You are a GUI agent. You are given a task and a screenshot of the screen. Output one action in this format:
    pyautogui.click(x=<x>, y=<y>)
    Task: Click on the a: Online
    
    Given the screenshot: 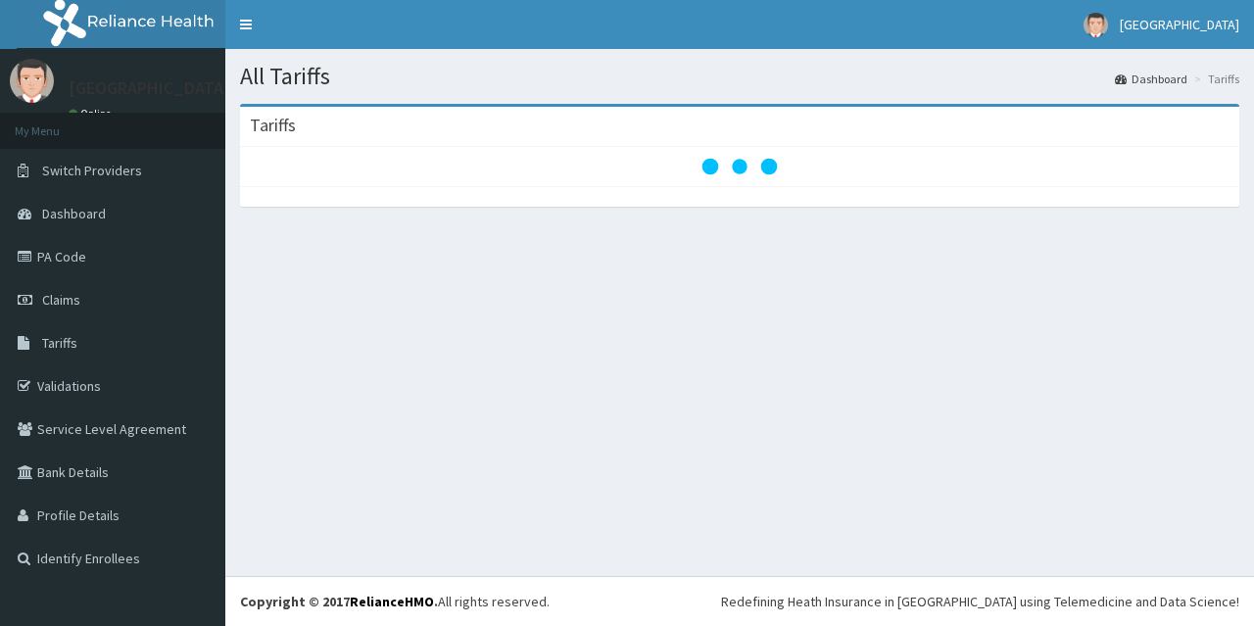 What is the action you would take?
    pyautogui.click(x=92, y=114)
    